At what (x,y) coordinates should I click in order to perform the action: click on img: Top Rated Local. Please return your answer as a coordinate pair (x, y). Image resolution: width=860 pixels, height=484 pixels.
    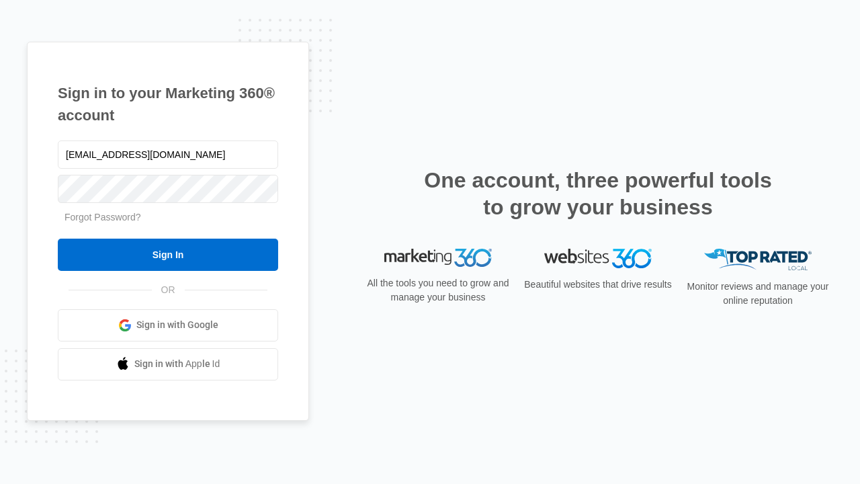
    Looking at the image, I should click on (758, 259).